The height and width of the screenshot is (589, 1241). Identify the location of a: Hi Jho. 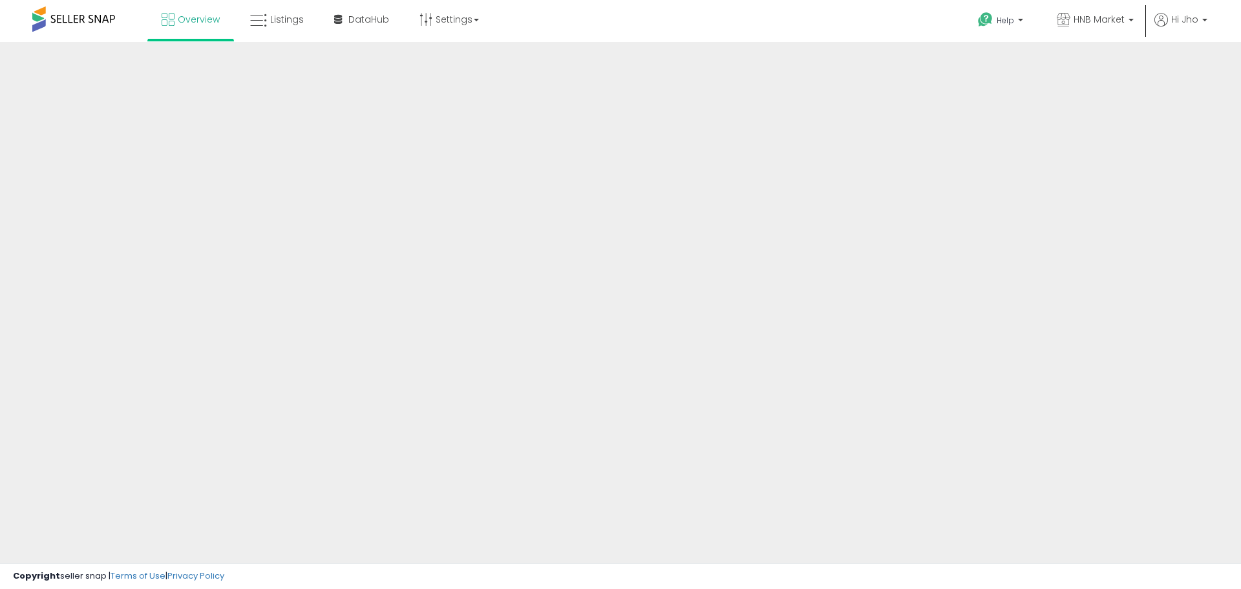
(1181, 27).